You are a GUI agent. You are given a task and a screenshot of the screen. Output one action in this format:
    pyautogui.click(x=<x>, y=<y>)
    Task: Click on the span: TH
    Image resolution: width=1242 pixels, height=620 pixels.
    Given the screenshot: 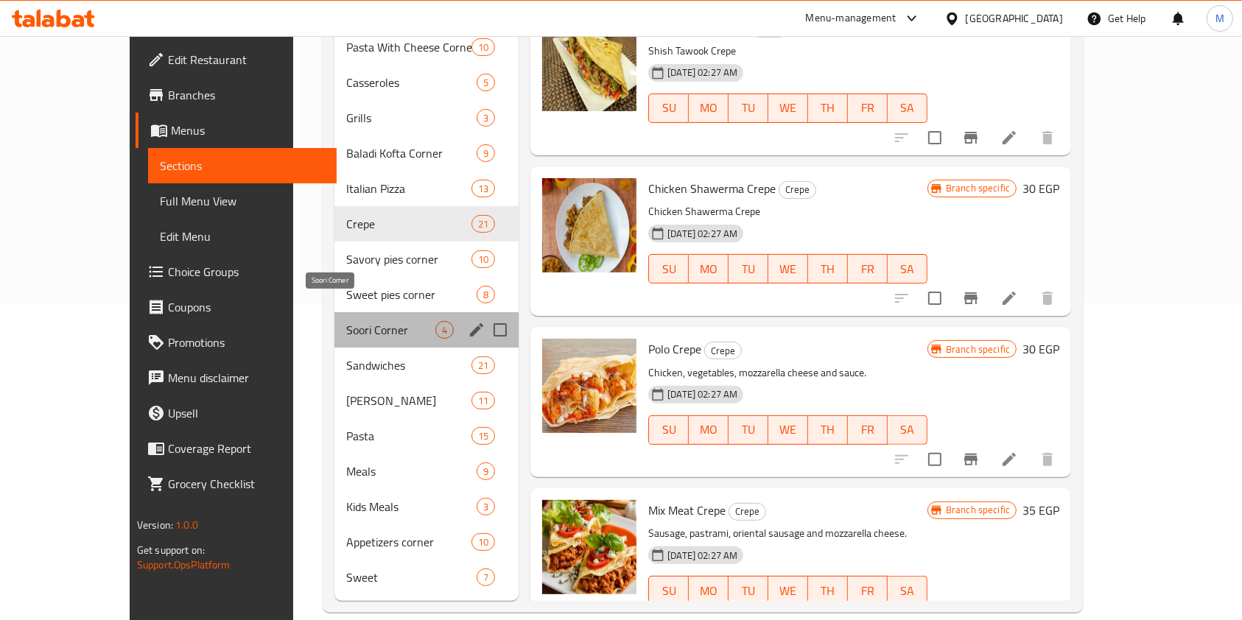 What is the action you would take?
    pyautogui.click(x=828, y=269)
    